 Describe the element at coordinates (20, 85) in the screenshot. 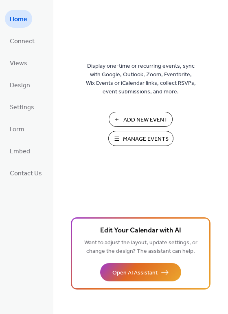

I see `a: Design` at that location.